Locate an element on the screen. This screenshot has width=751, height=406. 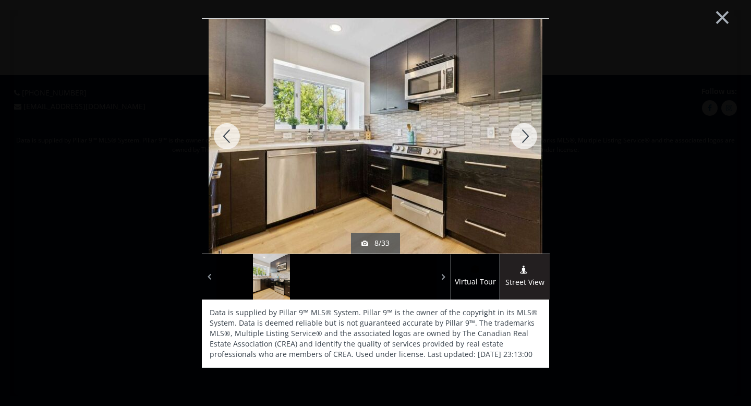
a: virtual tour iconVirtual Tour is located at coordinates (475, 277).